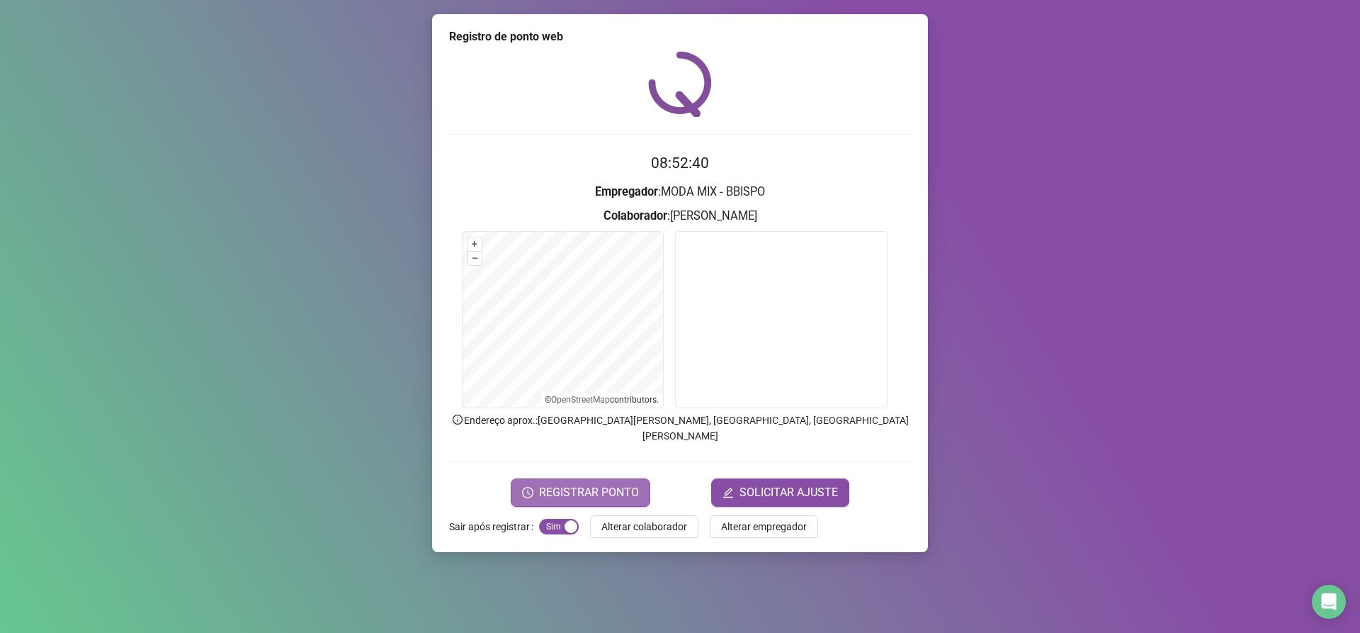 The height and width of the screenshot is (633, 1360). Describe the element at coordinates (626, 191) in the screenshot. I see `strong: Empregador` at that location.